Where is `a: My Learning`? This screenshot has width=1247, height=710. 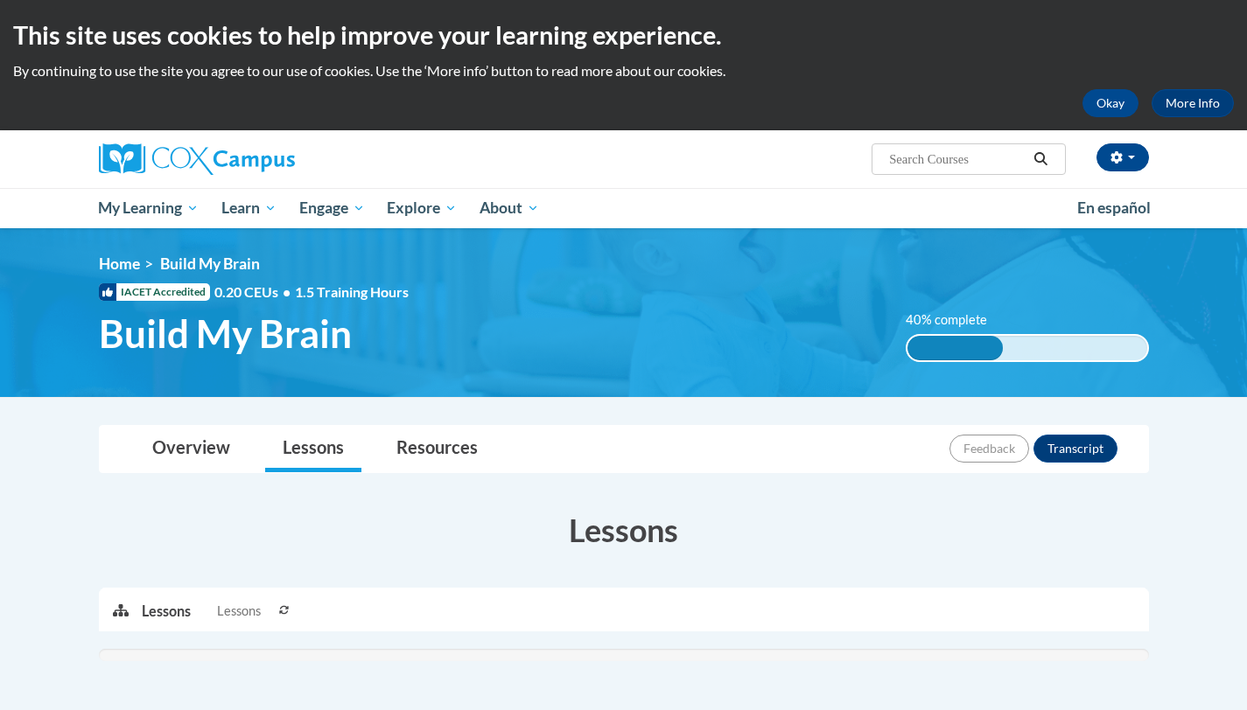
a: My Learning is located at coordinates (149, 208).